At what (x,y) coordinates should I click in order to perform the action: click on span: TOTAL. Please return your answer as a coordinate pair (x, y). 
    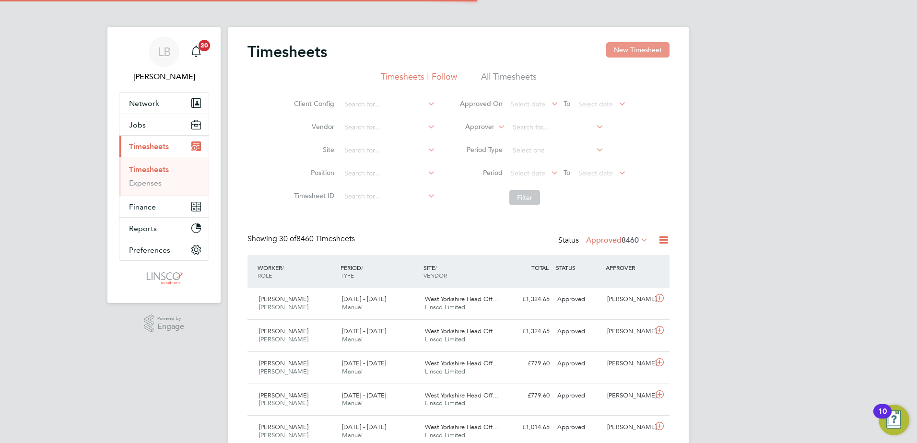
    Looking at the image, I should click on (540, 267).